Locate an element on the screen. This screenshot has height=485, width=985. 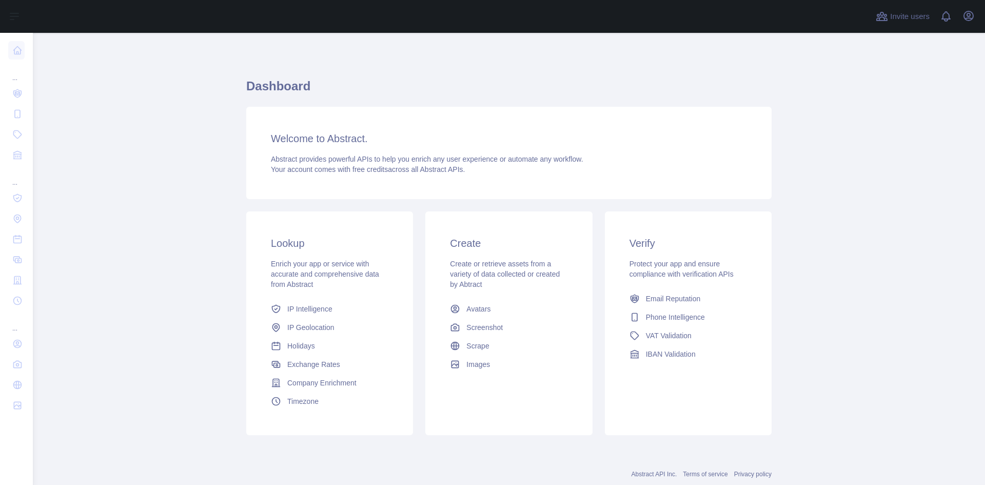
span: Invite users is located at coordinates (910, 16).